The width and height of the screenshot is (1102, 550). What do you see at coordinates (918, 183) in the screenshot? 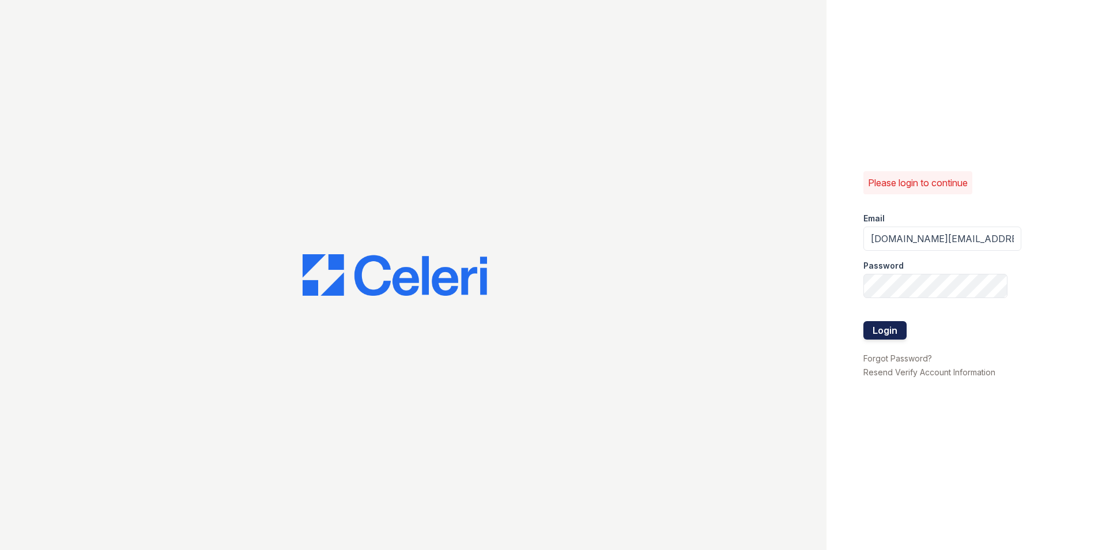
I see `p: Please login to continue` at bounding box center [918, 183].